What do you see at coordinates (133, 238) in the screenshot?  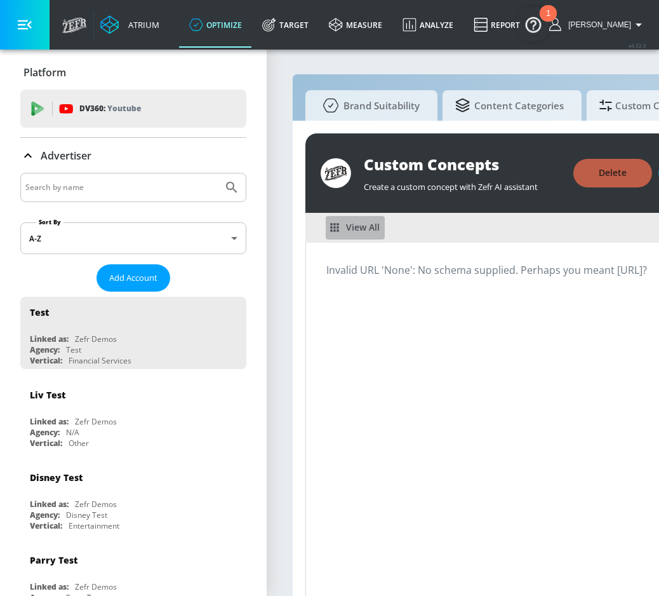 I see `div: A-Z` at bounding box center [133, 238].